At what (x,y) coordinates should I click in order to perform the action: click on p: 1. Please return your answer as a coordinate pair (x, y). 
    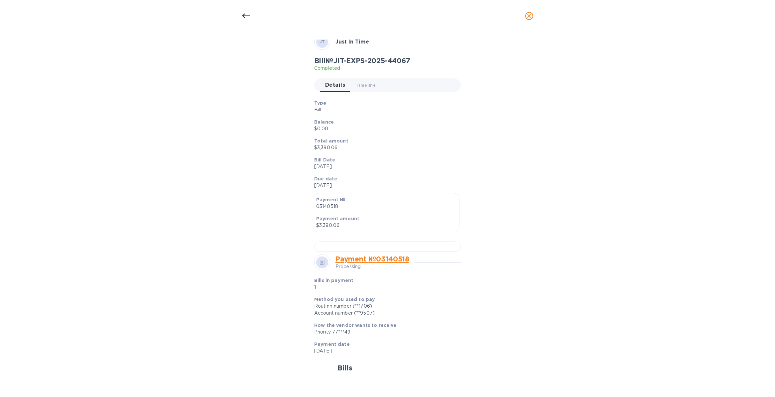
    Looking at the image, I should click on (361, 287).